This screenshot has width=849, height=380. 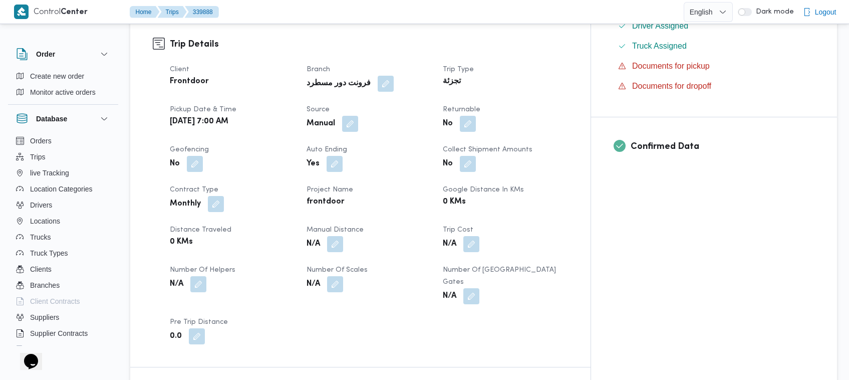 What do you see at coordinates (459, 69) in the screenshot?
I see `span: Trip Type` at bounding box center [459, 69].